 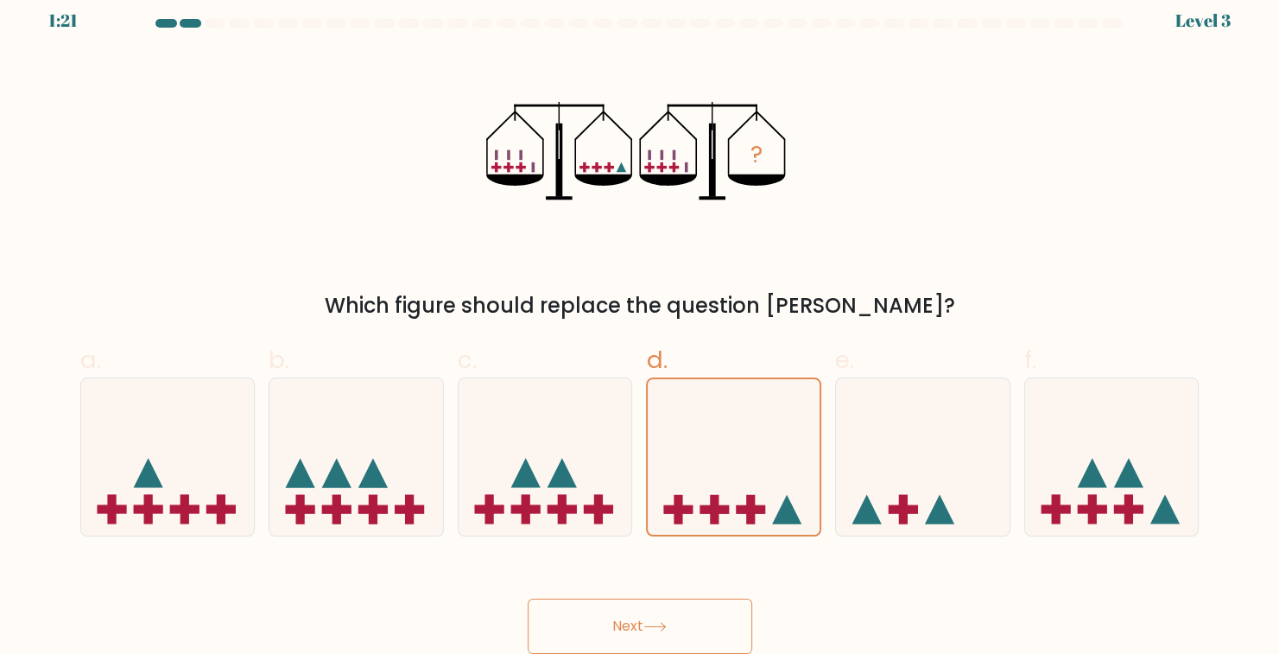 I want to click on div: Level 3, so click(x=1203, y=21).